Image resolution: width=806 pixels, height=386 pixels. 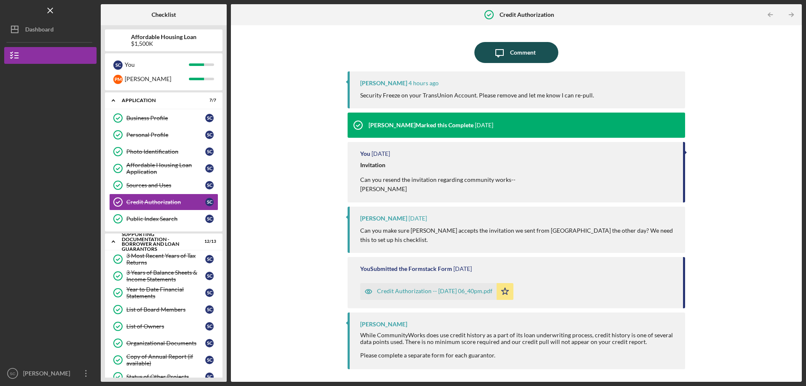 What do you see at coordinates (166, 343) in the screenshot?
I see `div: Organizational Documents` at bounding box center [166, 343].